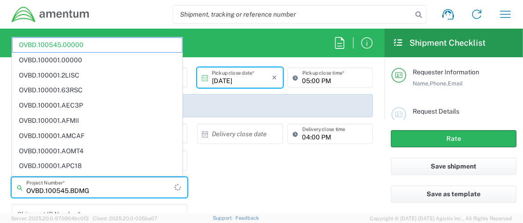 This screenshot has height=223, width=523. What do you see at coordinates (445, 72) in the screenshot?
I see `span: Requester Information` at bounding box center [445, 72].